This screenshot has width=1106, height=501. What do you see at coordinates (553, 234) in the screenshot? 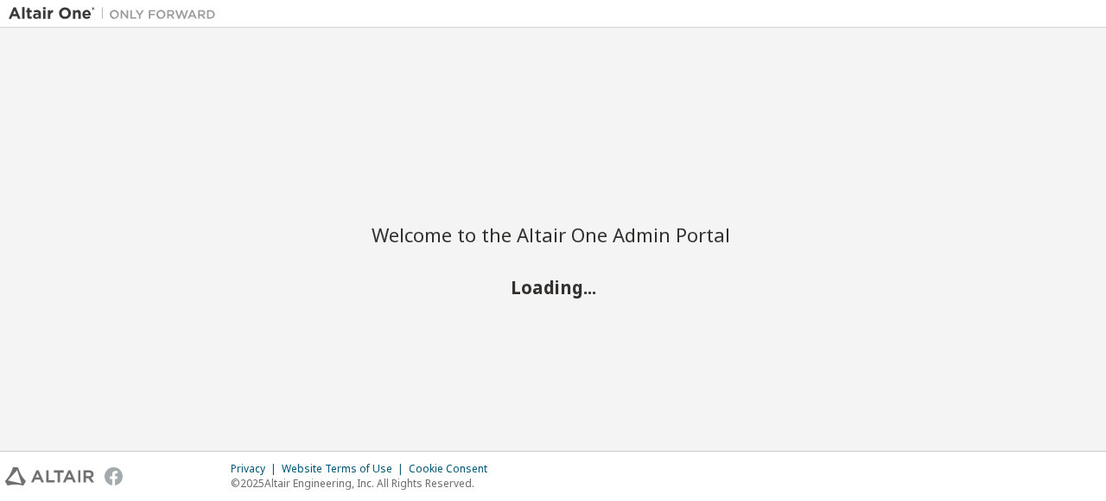
I see `h2: Welcome to the Altair One Admin Portal` at bounding box center [553, 234].